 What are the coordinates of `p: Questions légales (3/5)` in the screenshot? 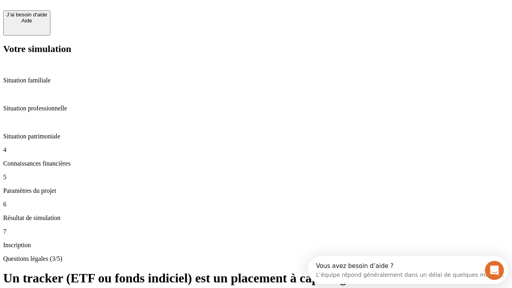 It's located at (256, 259).